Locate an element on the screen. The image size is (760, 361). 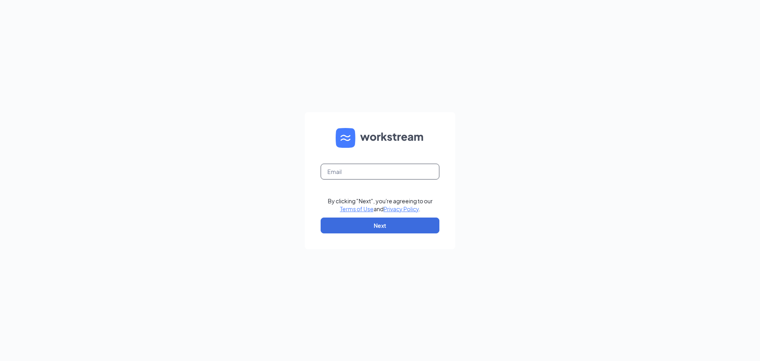
a: Privacy Policy is located at coordinates (401, 209).